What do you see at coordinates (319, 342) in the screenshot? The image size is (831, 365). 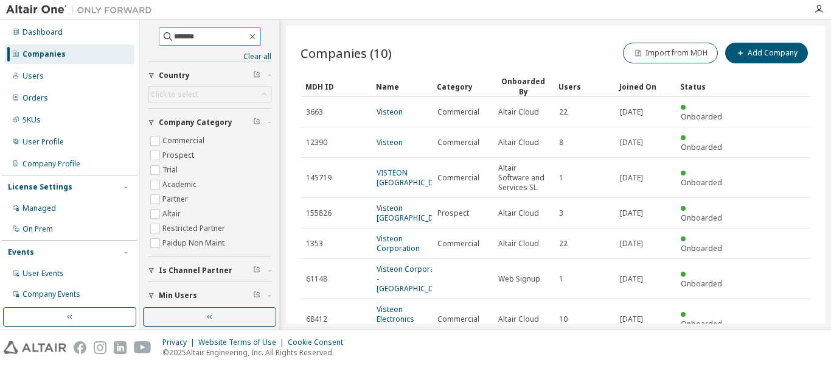 I see `div: Cookie Consent` at bounding box center [319, 342].